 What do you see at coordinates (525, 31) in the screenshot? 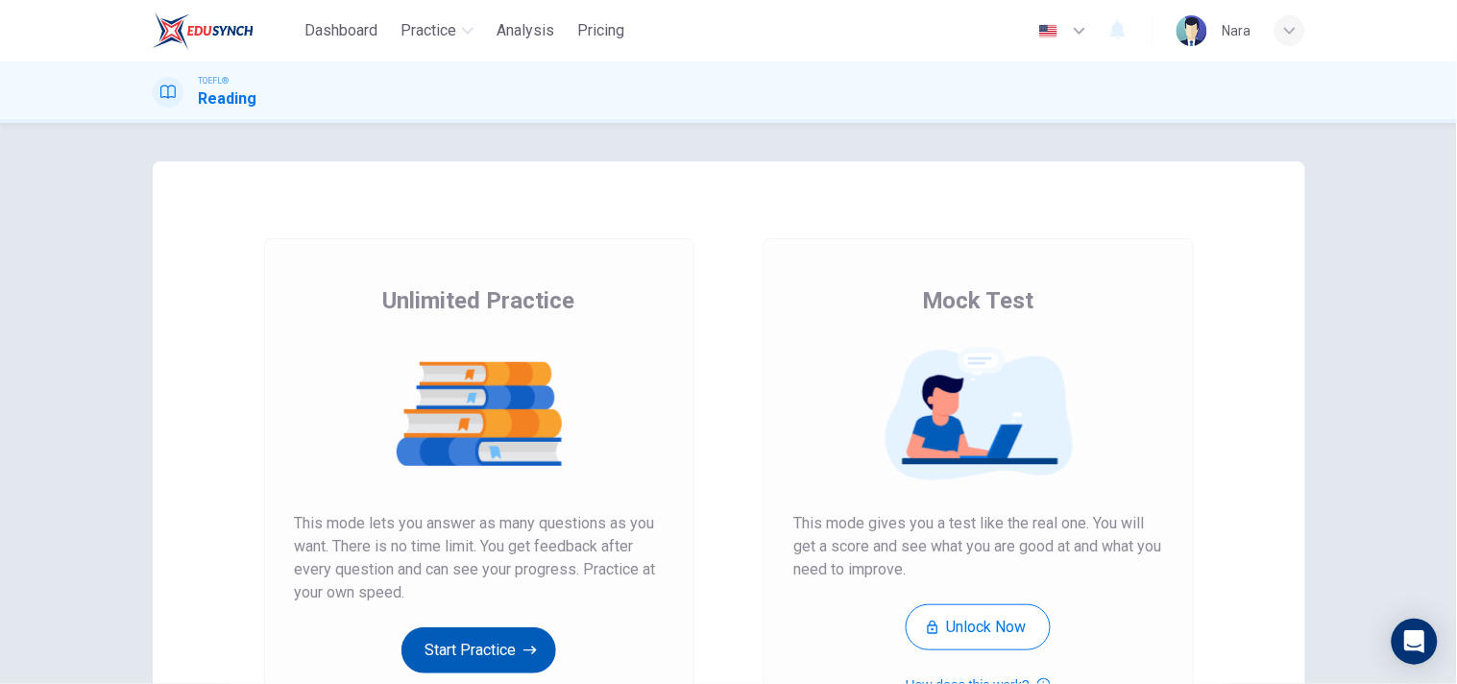
I see `span: Analysis` at bounding box center [525, 31].